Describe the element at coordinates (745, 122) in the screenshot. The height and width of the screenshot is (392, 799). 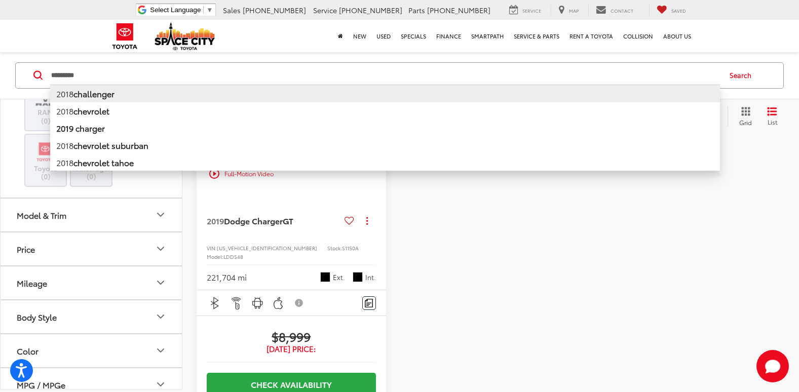
I see `span: Grid` at that location.